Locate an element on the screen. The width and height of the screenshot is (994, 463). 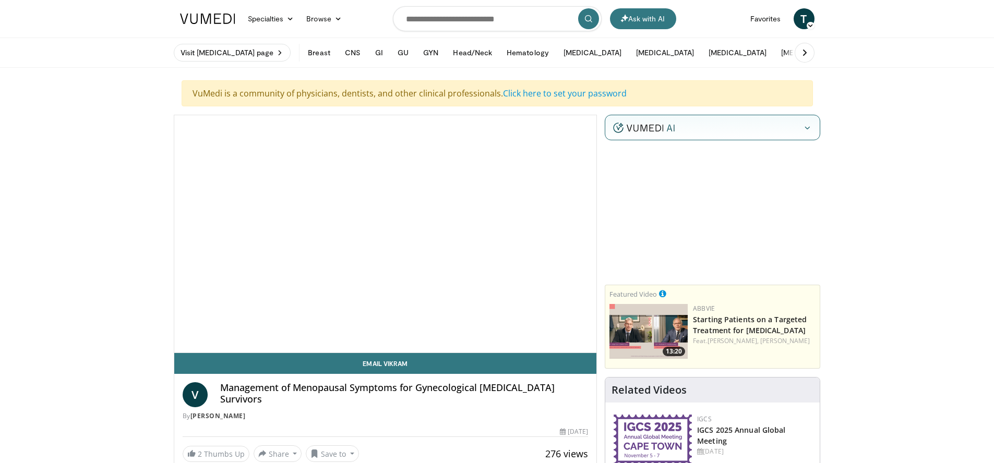
button: Save to is located at coordinates (332, 454).